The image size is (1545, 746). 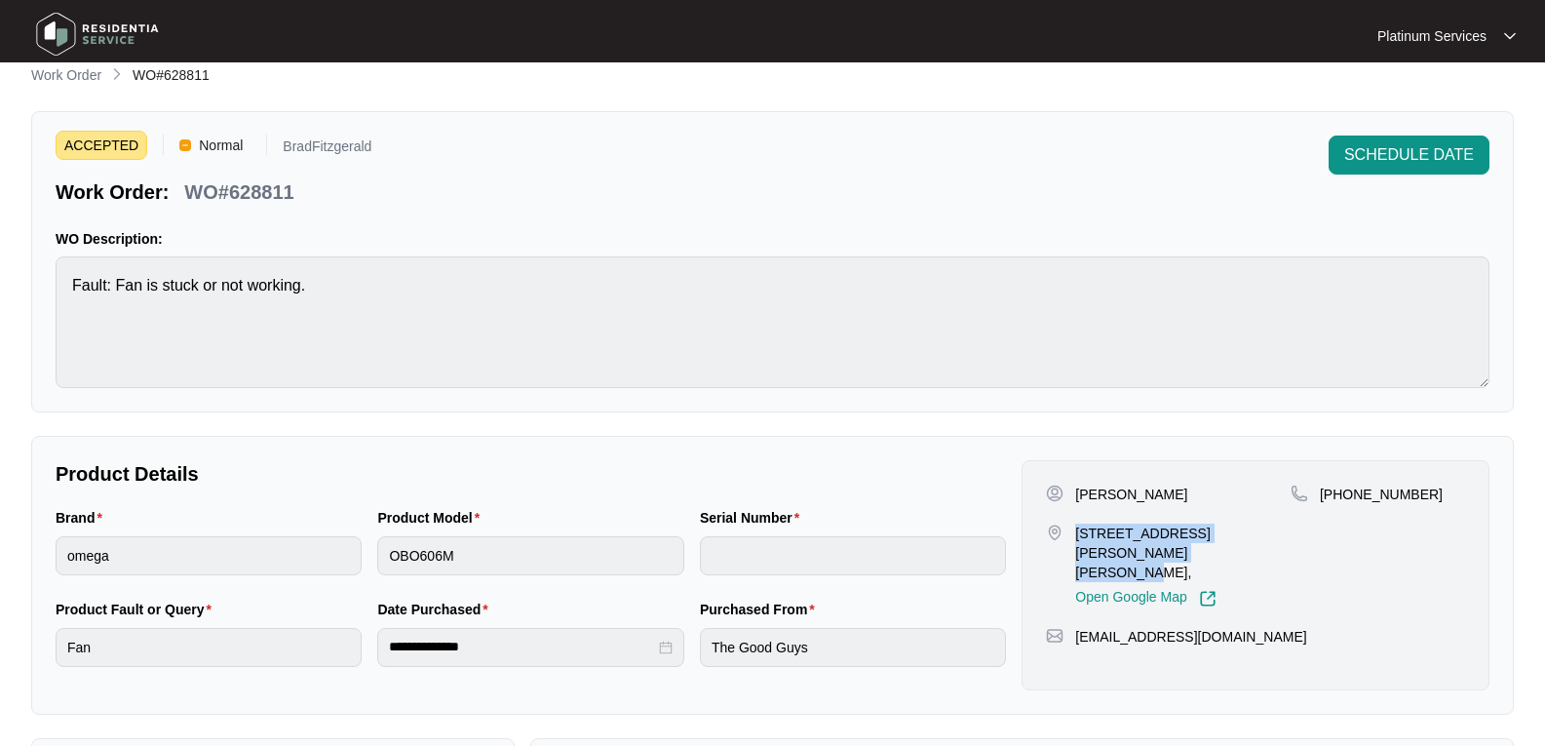 What do you see at coordinates (66, 75) in the screenshot?
I see `p: Work Order` at bounding box center [66, 75].